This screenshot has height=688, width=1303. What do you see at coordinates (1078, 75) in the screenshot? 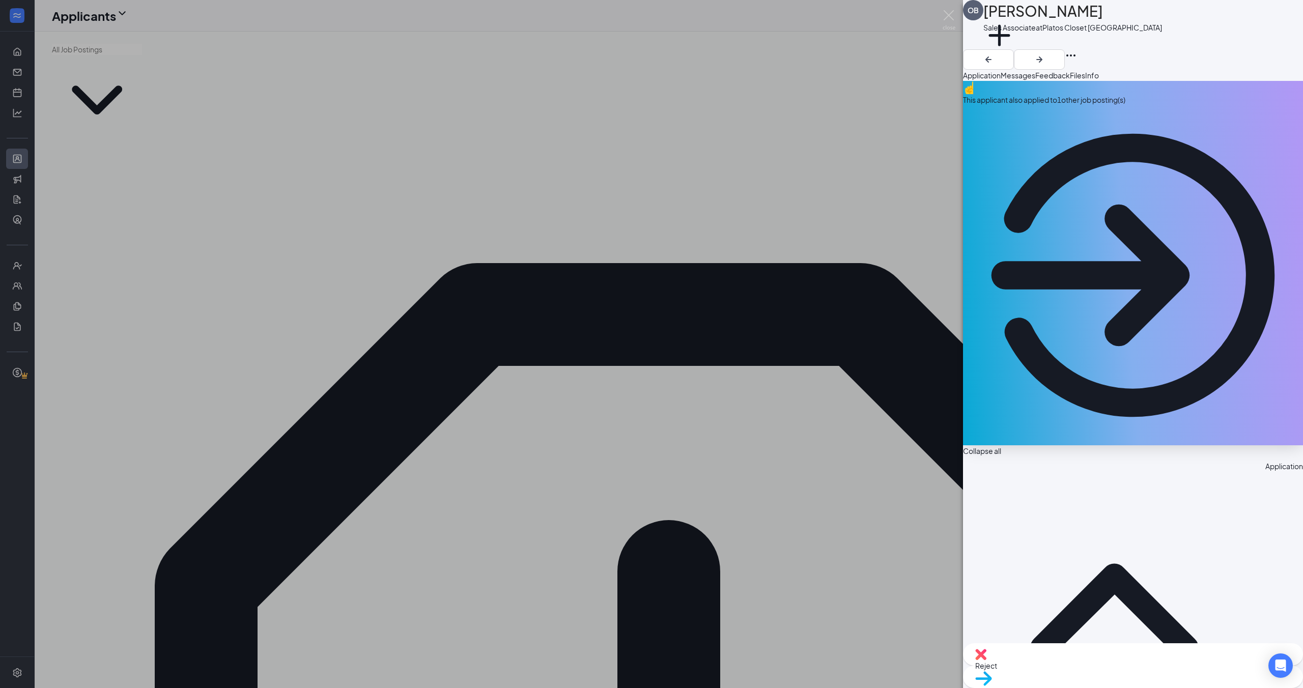
I see `span: Files` at bounding box center [1078, 75].